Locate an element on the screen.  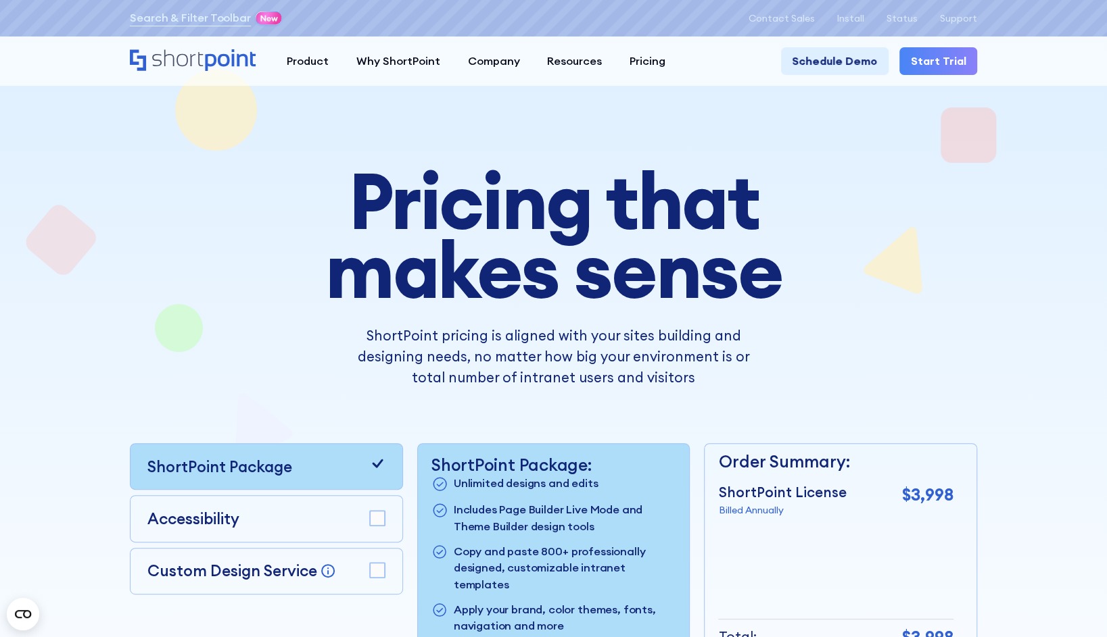
p: Unlimited designs and edits is located at coordinates (526, 484).